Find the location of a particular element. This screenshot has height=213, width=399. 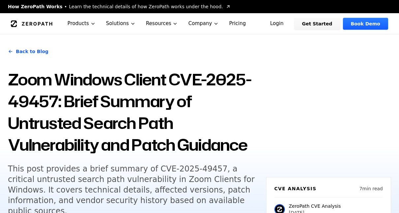

span: How ZeroPath Works is located at coordinates (35, 7).